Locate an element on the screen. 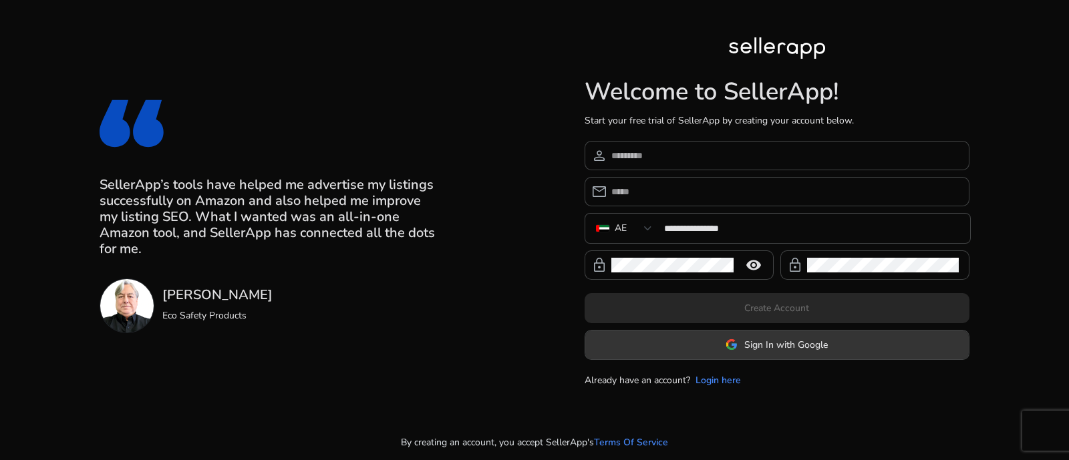  a: Terms Of Service is located at coordinates (630, 442).